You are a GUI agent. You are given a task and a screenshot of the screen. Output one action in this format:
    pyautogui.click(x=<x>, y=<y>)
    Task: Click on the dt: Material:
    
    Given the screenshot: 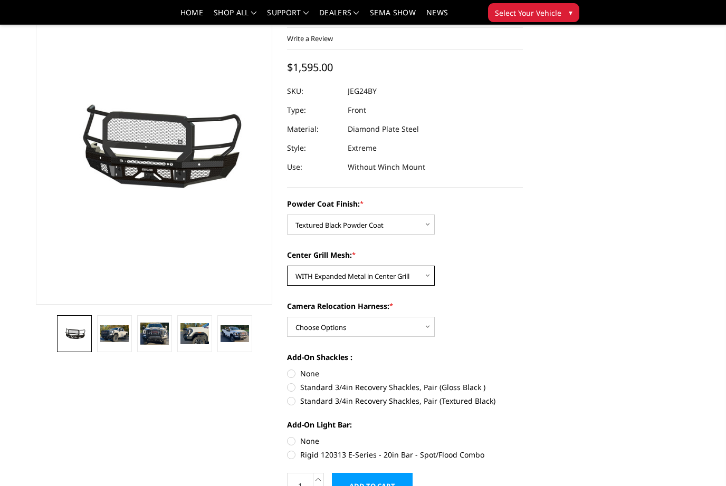 What is the action you would take?
    pyautogui.click(x=313, y=129)
    